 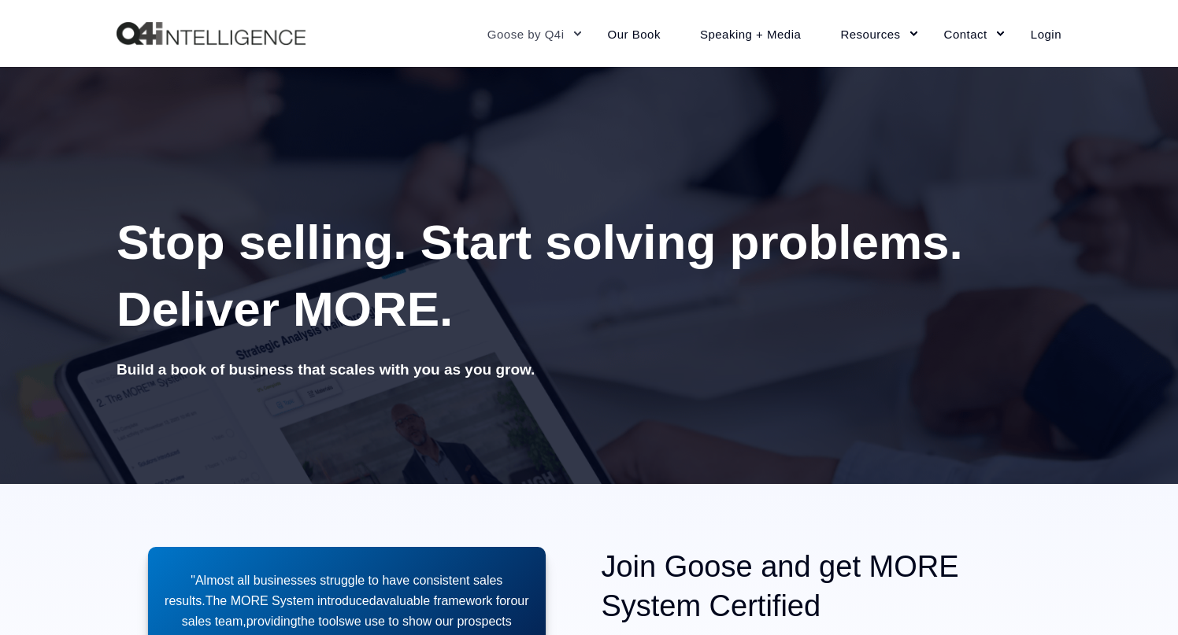 I want to click on span: the tools, so click(x=321, y=621).